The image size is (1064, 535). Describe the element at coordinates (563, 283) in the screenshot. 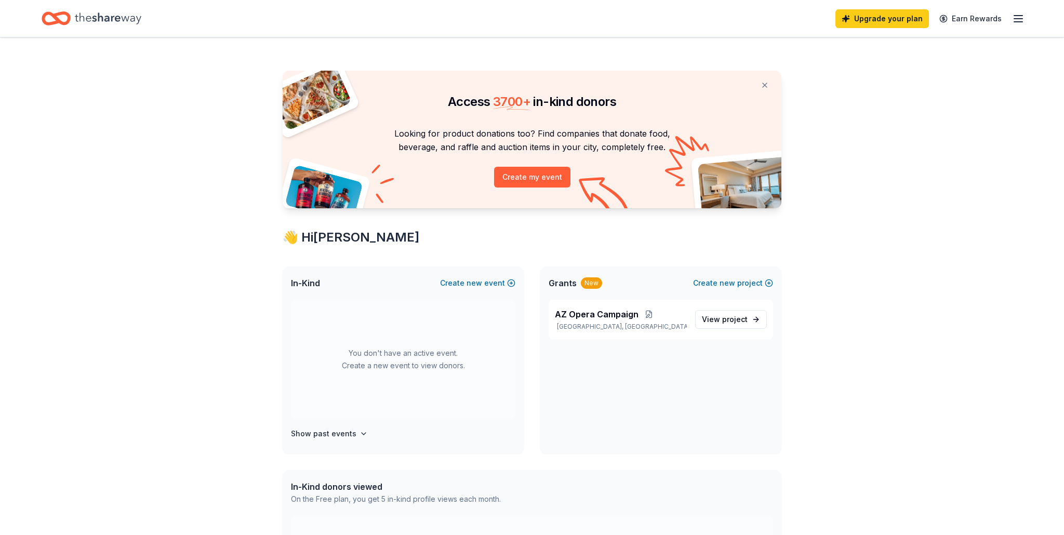

I see `span: Grants` at that location.